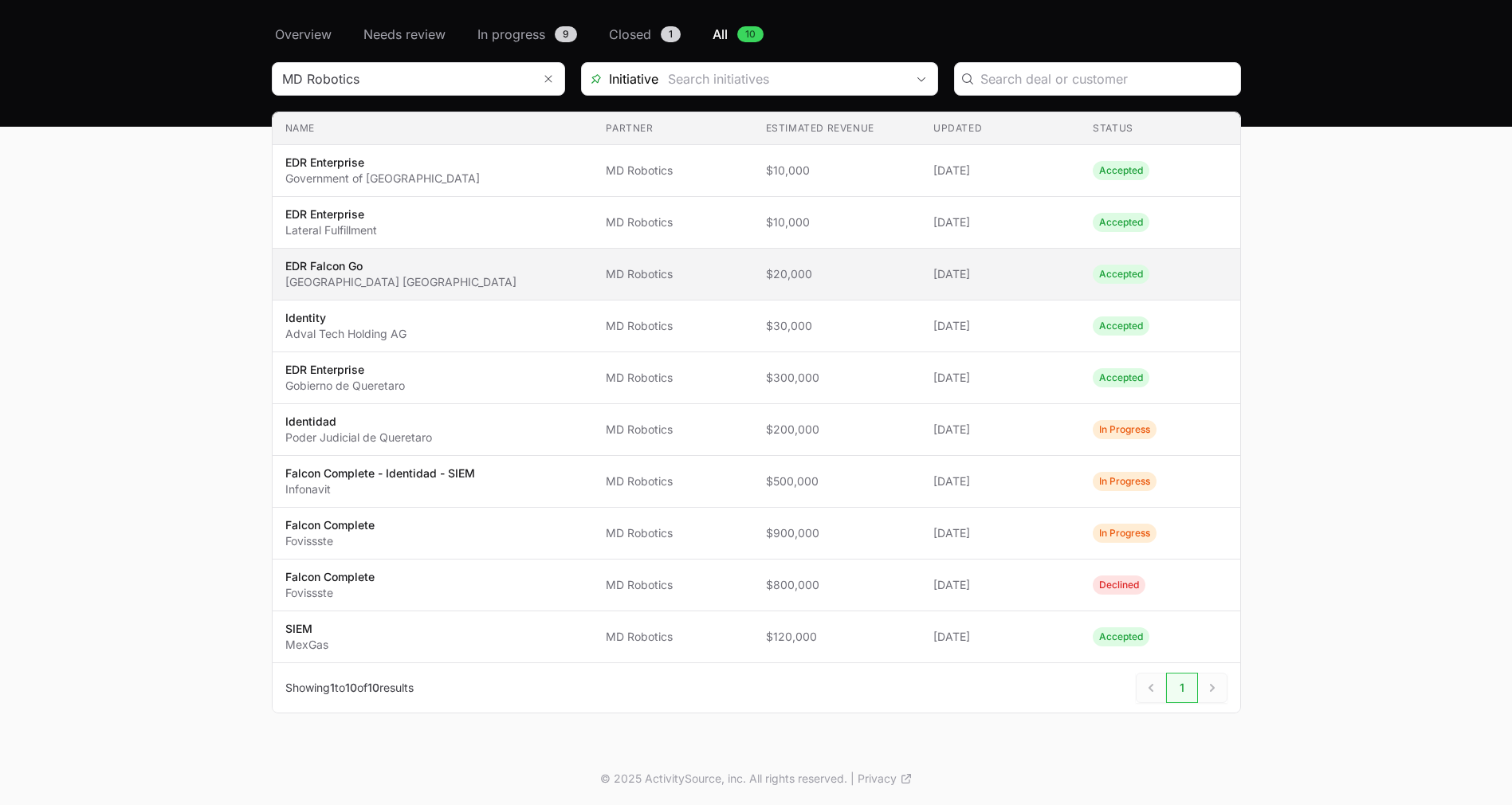 The width and height of the screenshot is (1512, 805). I want to click on th: Partner, so click(673, 129).